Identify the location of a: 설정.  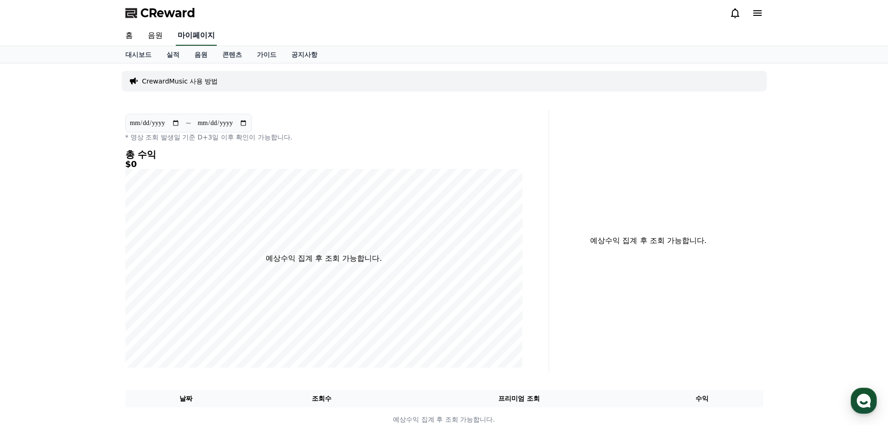
(150, 307).